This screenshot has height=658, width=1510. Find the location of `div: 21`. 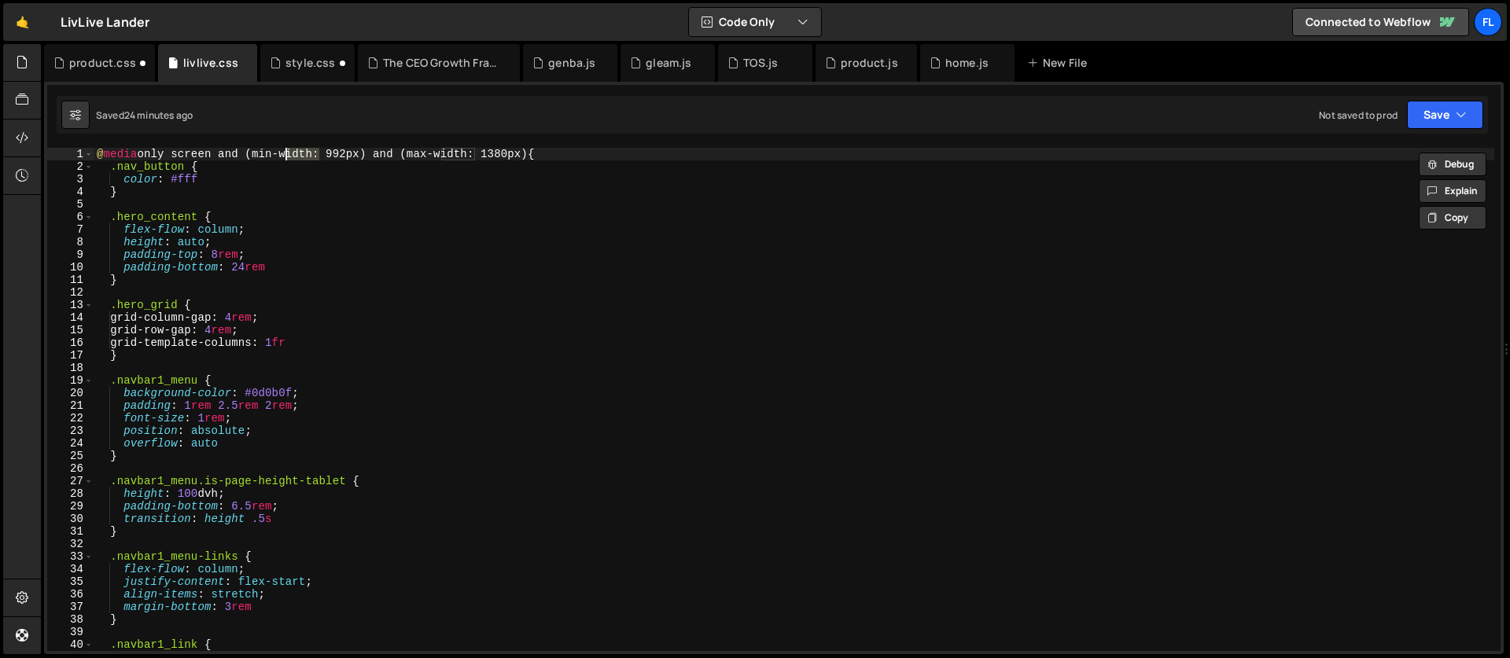

div: 21 is located at coordinates (70, 406).